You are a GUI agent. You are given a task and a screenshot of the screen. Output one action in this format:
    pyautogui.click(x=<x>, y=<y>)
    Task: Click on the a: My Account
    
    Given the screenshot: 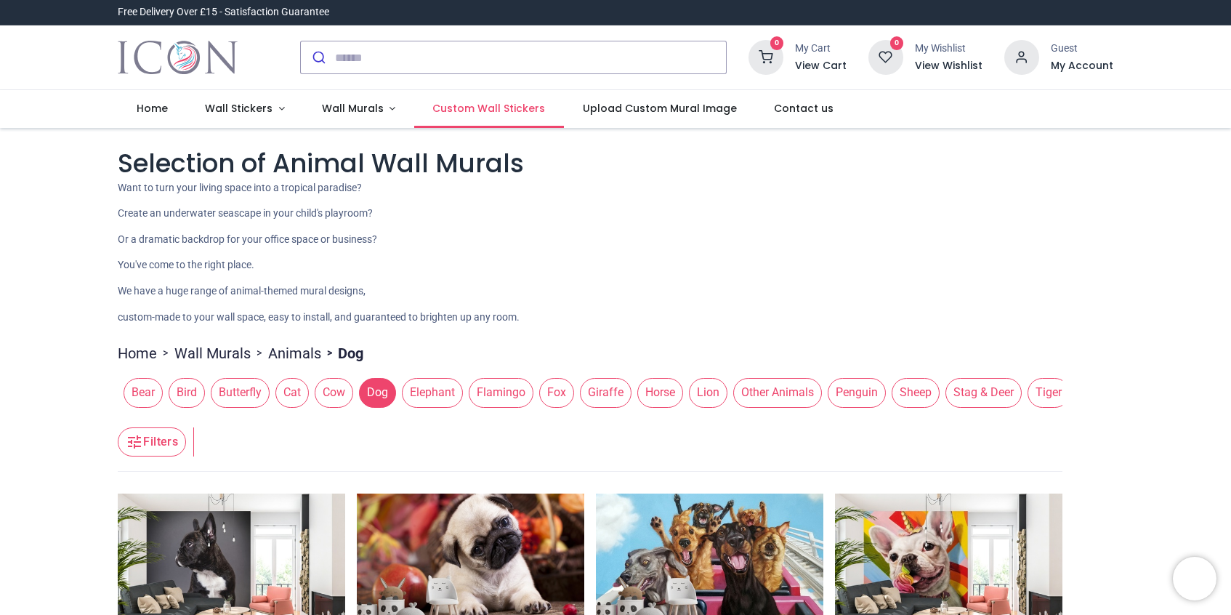 What is the action you would take?
    pyautogui.click(x=1082, y=66)
    